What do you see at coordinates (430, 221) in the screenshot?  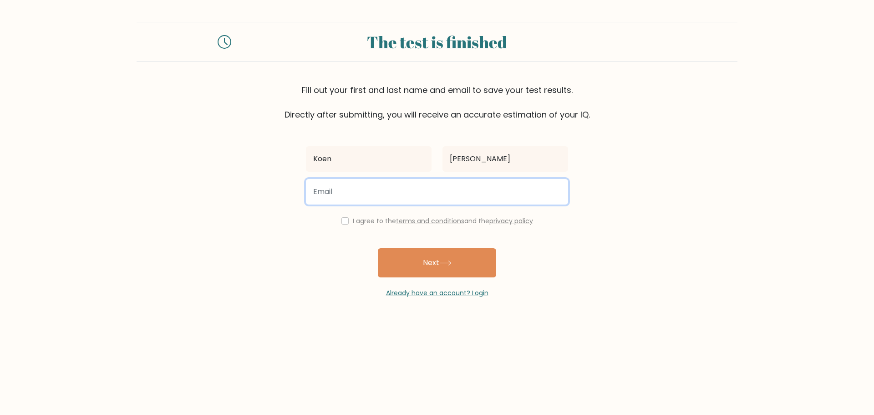 I see `a: terms and conditions` at bounding box center [430, 221].